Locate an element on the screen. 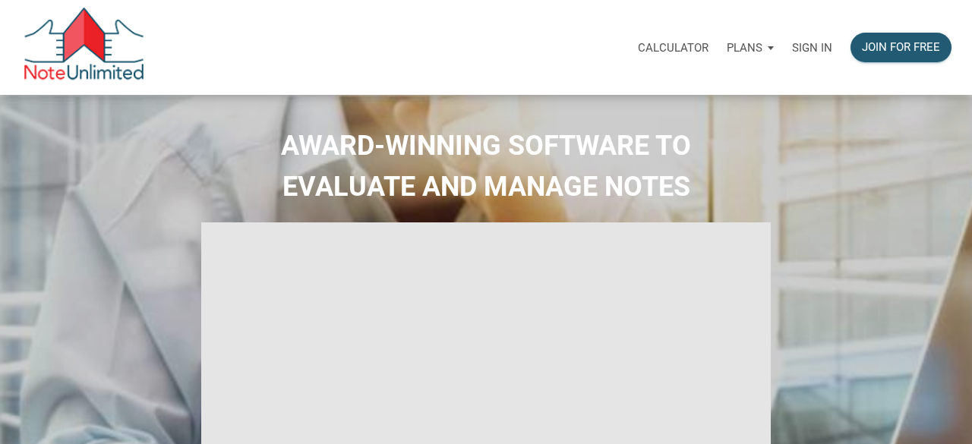  a: Calculator is located at coordinates (673, 47).